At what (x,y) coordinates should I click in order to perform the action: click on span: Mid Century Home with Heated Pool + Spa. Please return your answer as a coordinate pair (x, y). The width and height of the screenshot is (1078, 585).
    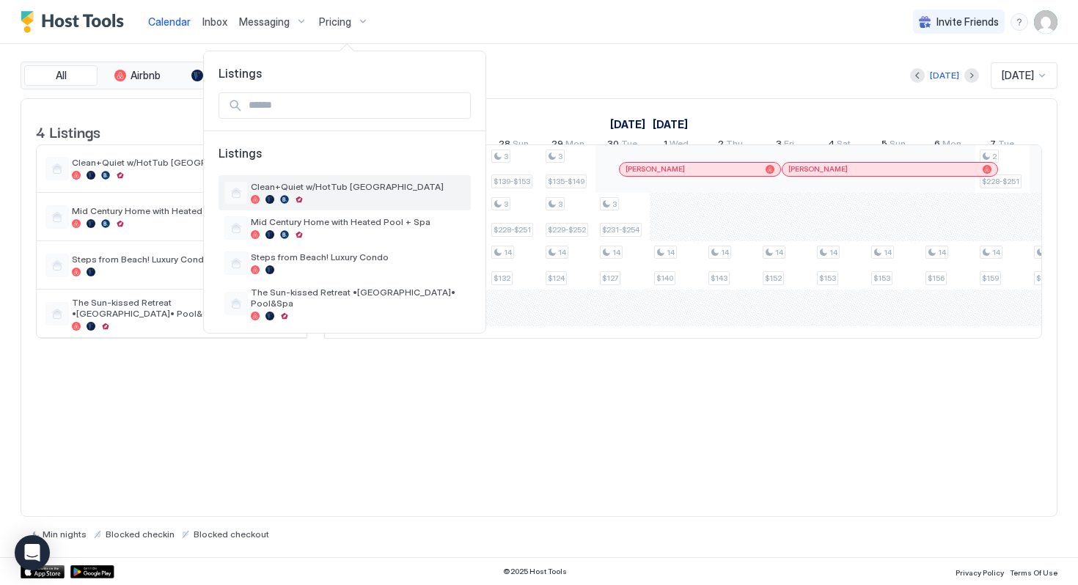
    Looking at the image, I should click on (358, 221).